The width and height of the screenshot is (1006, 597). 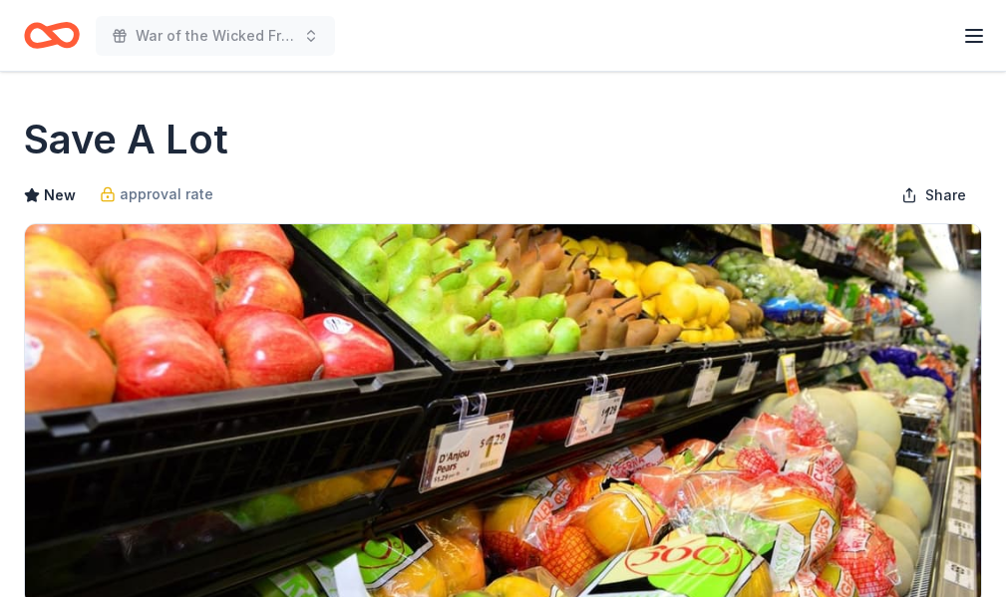 What do you see at coordinates (157, 194) in the screenshot?
I see `a: approval rate` at bounding box center [157, 194].